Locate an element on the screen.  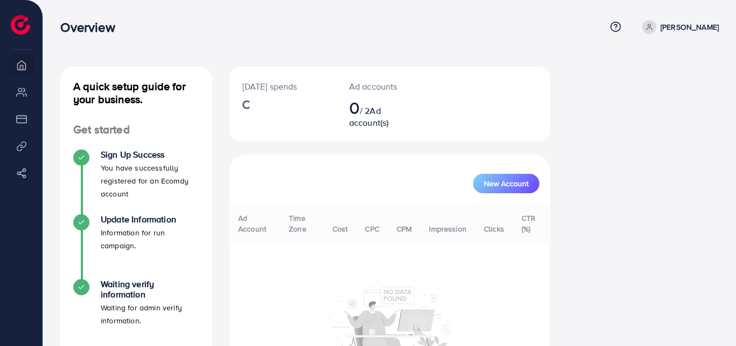
span: 0 is located at coordinates (355, 107).